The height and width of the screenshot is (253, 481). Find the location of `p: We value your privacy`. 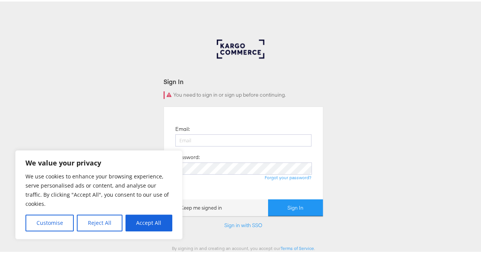

p: We value your privacy is located at coordinates (99, 161).